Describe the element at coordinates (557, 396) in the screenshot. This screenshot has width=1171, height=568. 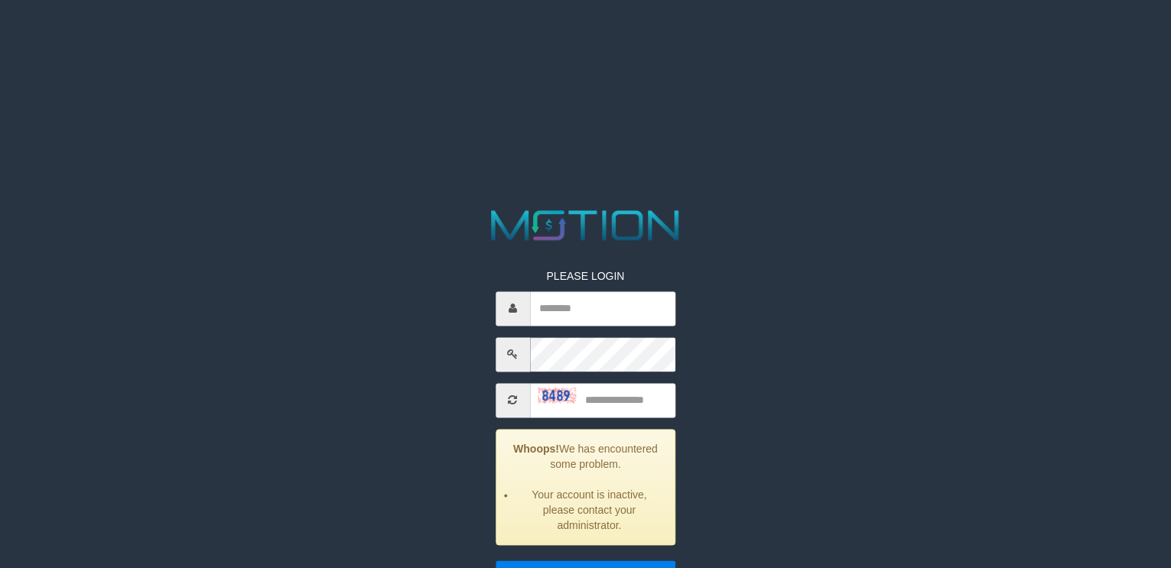
I see `img: captcha` at that location.